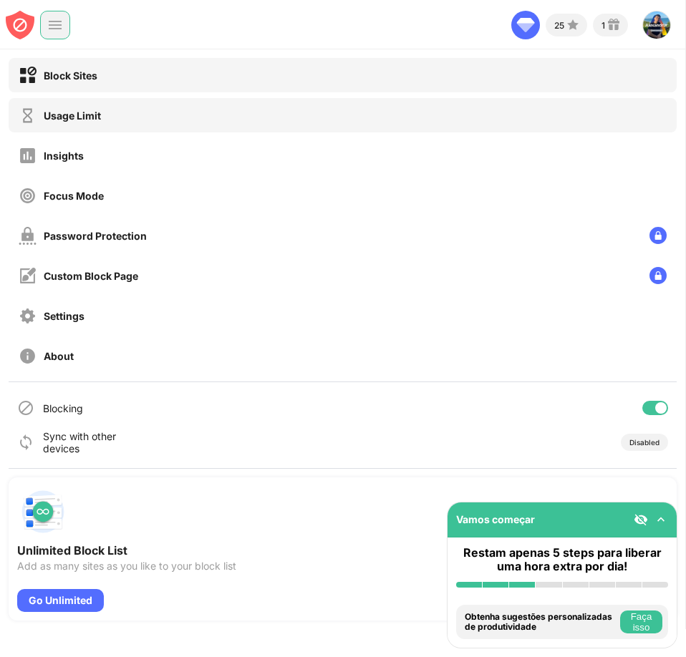 This screenshot has width=686, height=657. What do you see at coordinates (572, 25) in the screenshot?
I see `img: points-small.svg` at bounding box center [572, 25].